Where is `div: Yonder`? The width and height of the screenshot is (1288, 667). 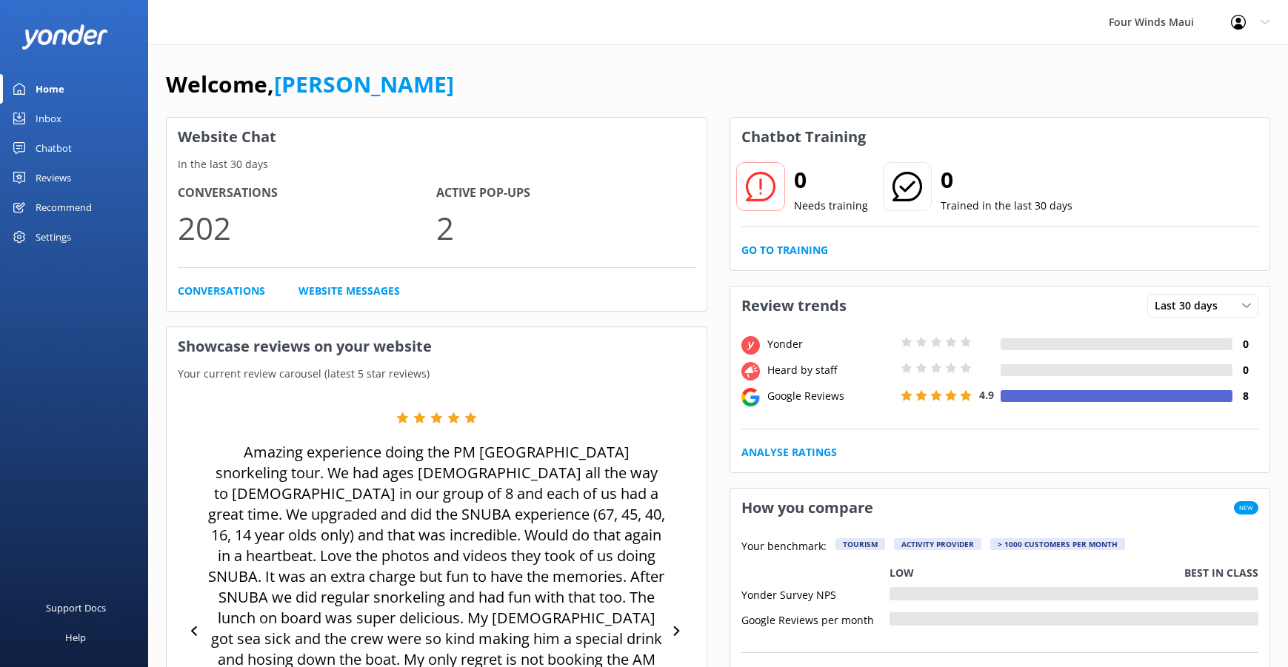
div: Yonder is located at coordinates (830, 344).